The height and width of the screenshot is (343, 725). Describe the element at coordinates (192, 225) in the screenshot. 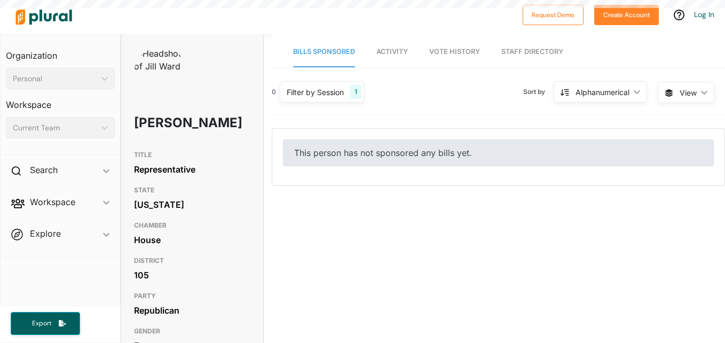

I see `h3: CHAMBER` at that location.